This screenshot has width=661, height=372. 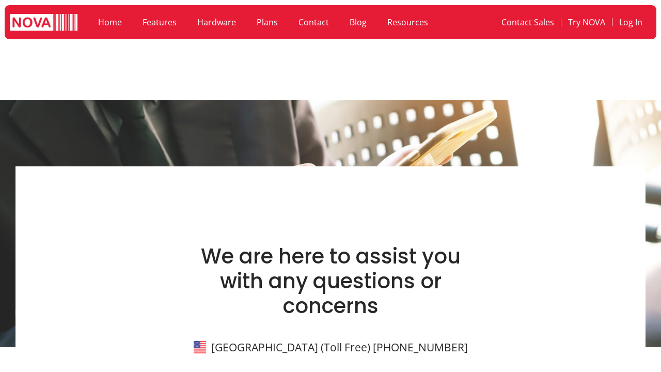 What do you see at coordinates (631, 22) in the screenshot?
I see `a: Log In` at bounding box center [631, 22].